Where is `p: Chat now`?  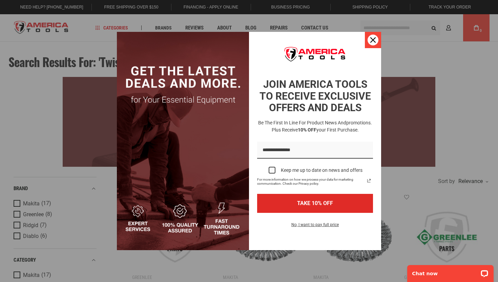
p: Chat now is located at coordinates (43, 13).